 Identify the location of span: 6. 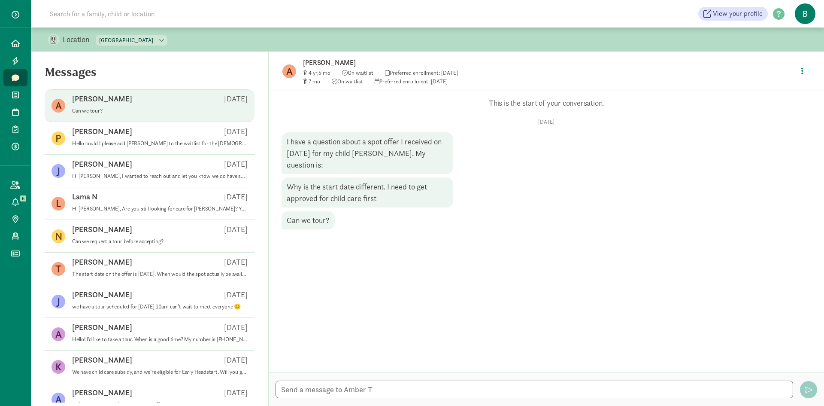
(23, 198).